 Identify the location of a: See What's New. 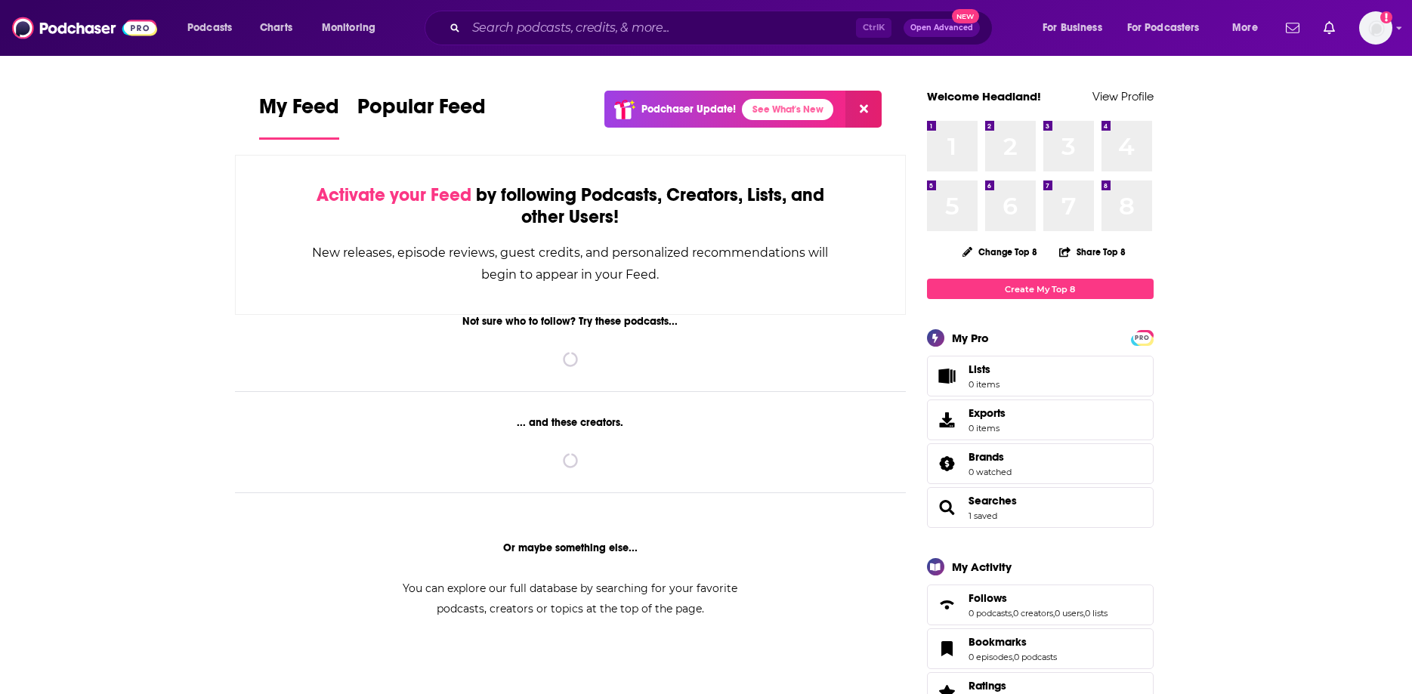
(787, 110).